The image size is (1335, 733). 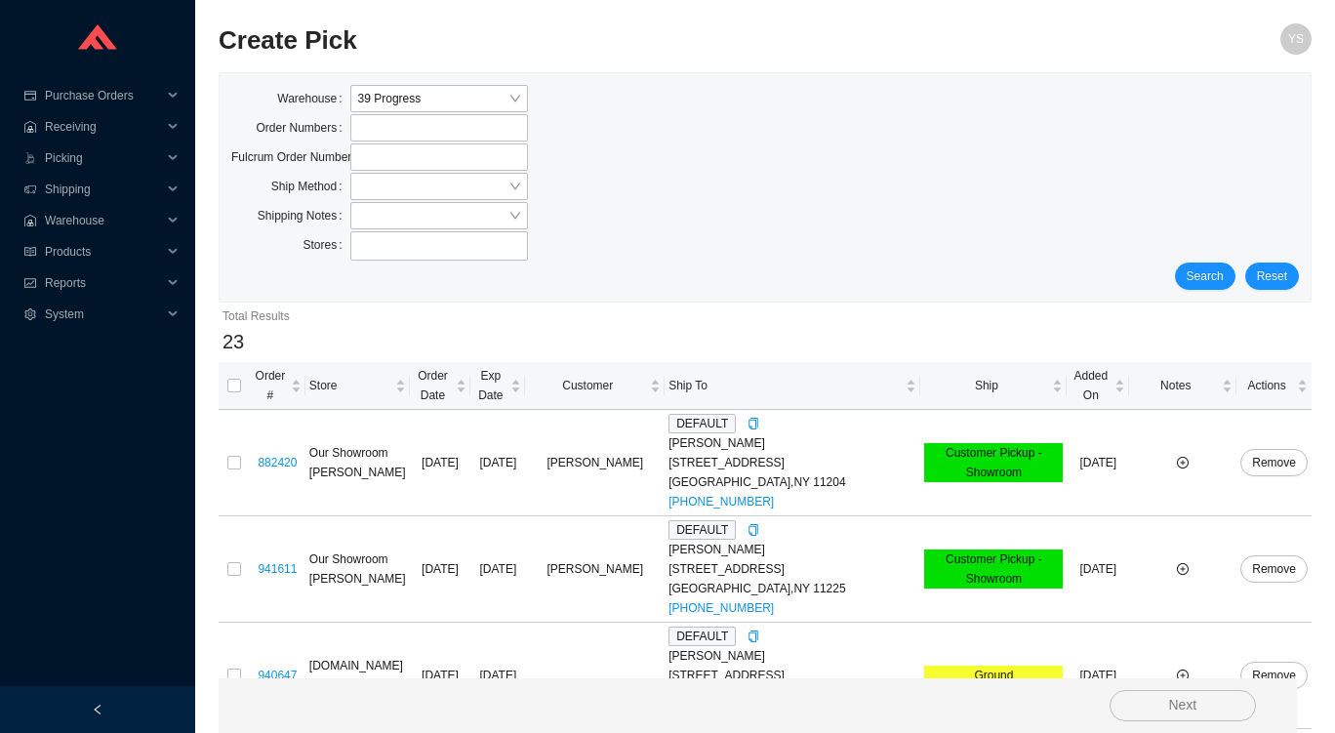 What do you see at coordinates (103, 252) in the screenshot?
I see `span: Products` at bounding box center [103, 252].